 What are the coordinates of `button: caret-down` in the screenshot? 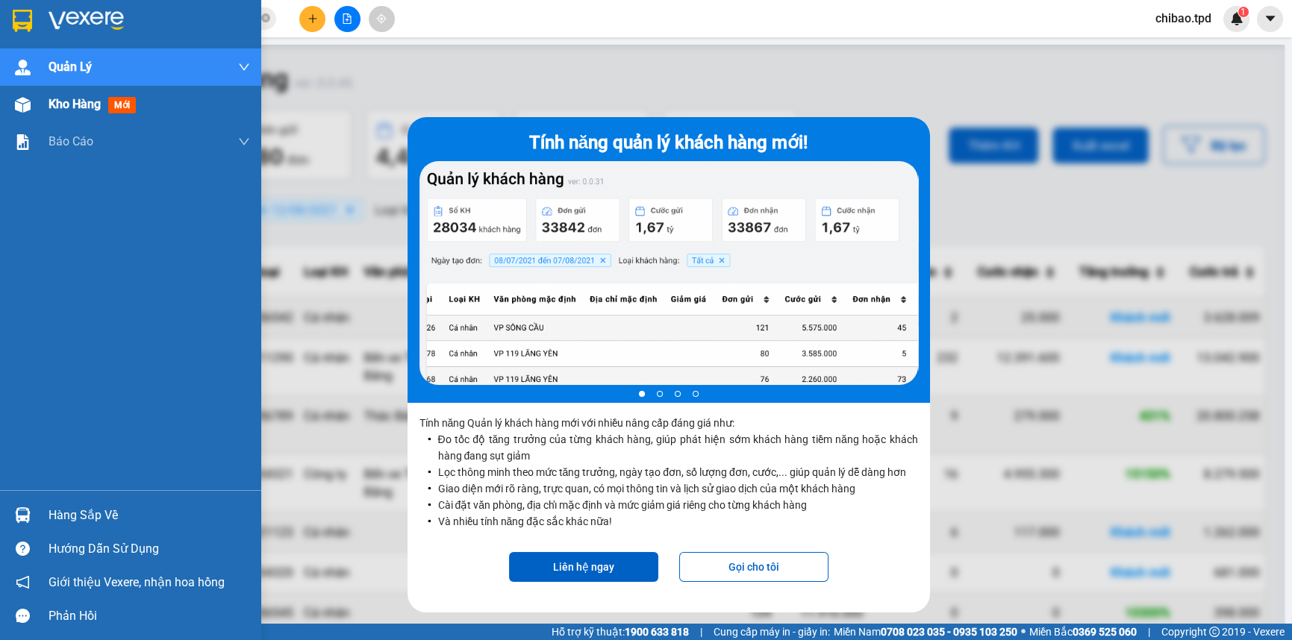 It's located at (1270, 19).